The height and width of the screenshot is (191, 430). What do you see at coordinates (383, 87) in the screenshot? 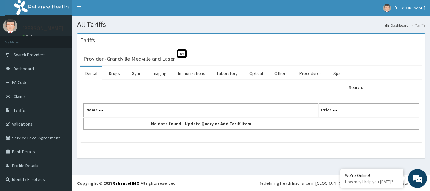
I see `label: Search:` at bounding box center [383, 87].